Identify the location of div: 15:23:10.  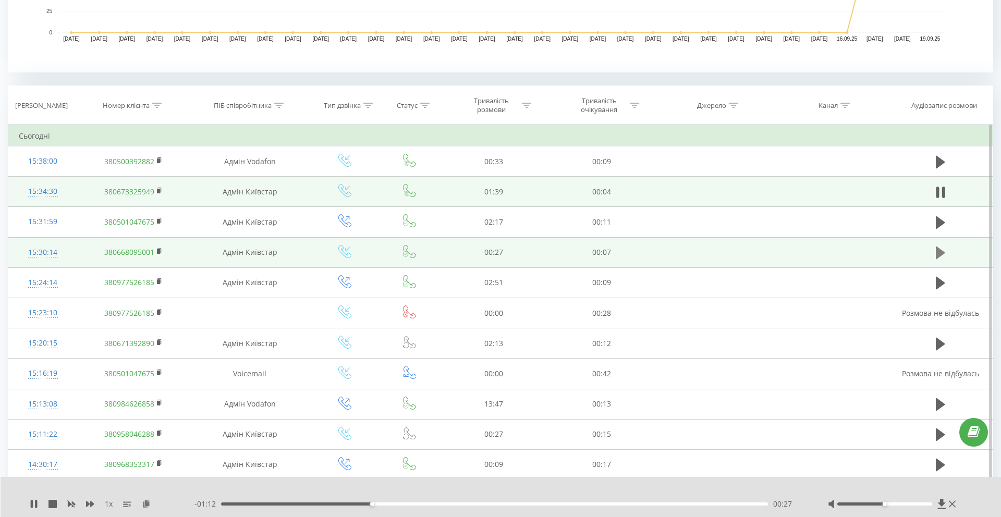
(43, 313).